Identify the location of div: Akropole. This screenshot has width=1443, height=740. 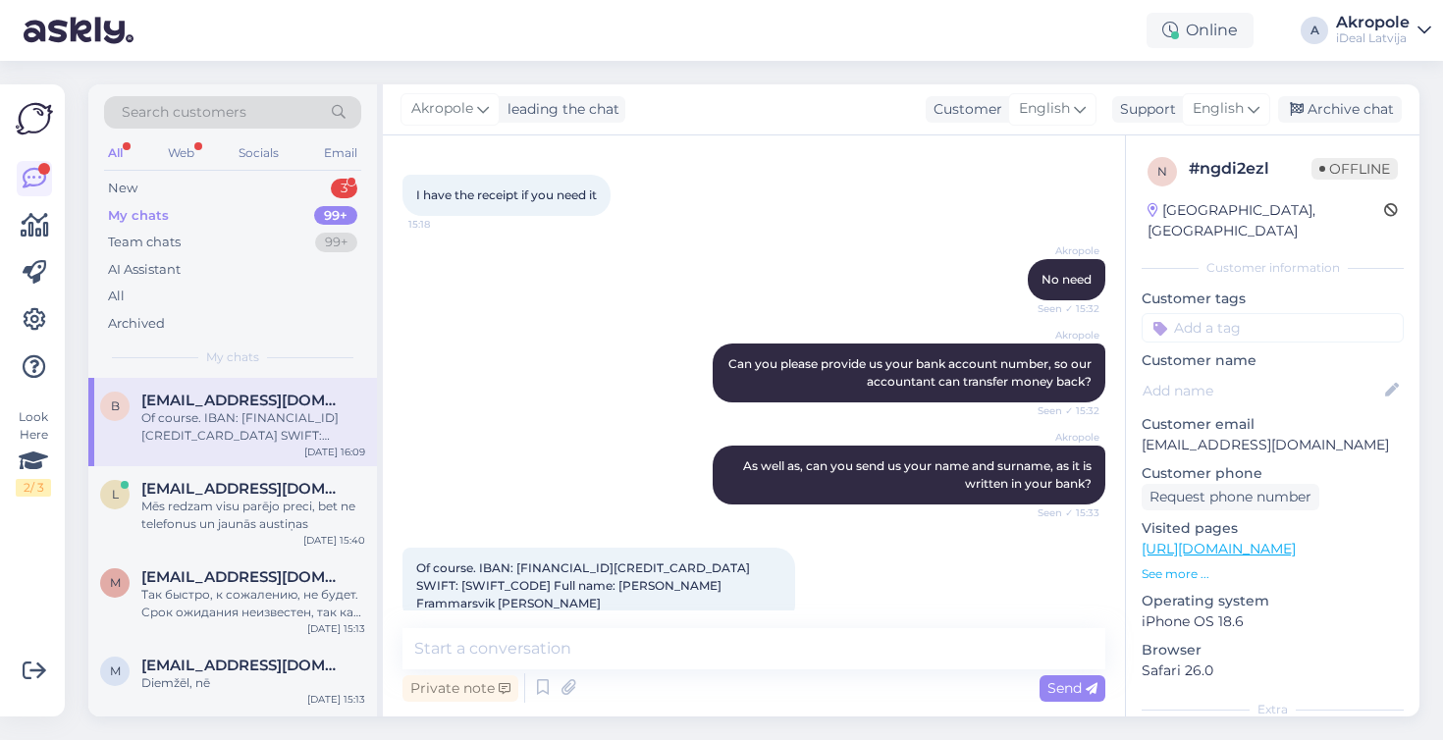
(1373, 23).